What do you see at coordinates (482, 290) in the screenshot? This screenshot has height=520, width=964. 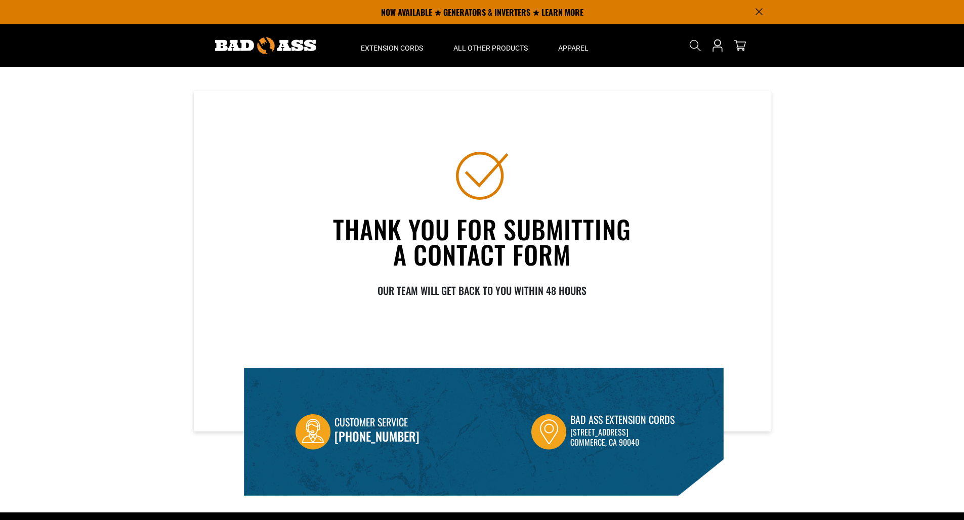 I see `div: OUR TEAM WILL GET BACK TO YOU WITHIN 48 HOURS` at bounding box center [482, 290].